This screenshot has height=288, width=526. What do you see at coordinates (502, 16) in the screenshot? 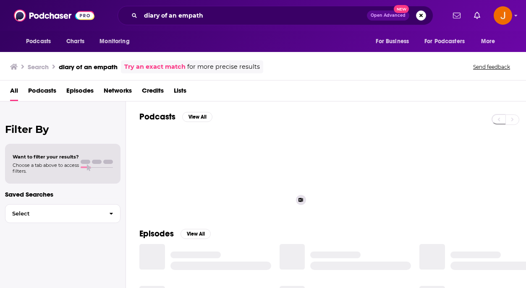
I see `span: Logged in as justine87181` at bounding box center [502, 16].